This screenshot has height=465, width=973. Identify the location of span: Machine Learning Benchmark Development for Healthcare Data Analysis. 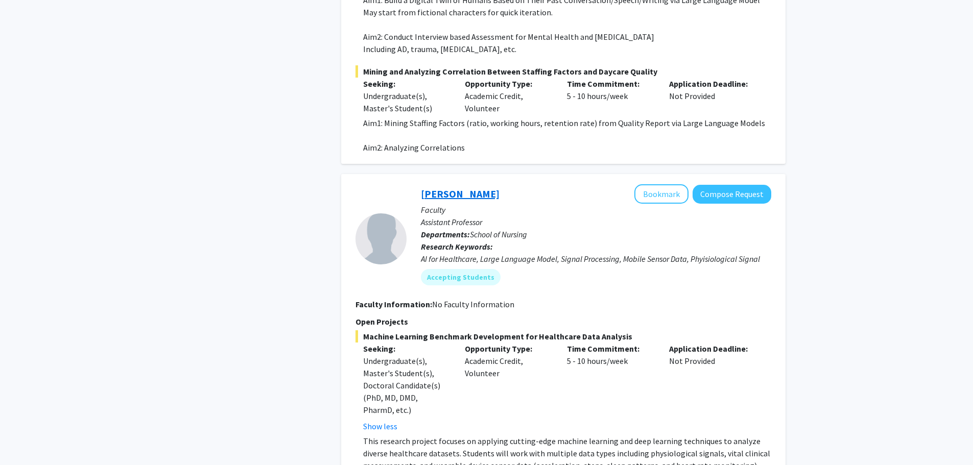
(563, 337).